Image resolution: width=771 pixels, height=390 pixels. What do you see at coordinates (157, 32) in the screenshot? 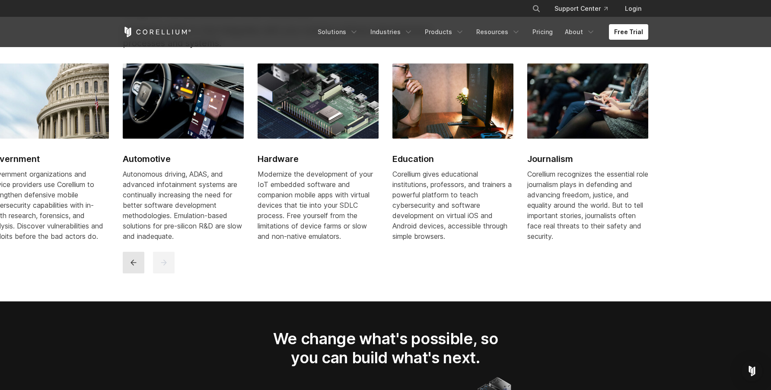
I see `a: Corellium Home` at bounding box center [157, 32].